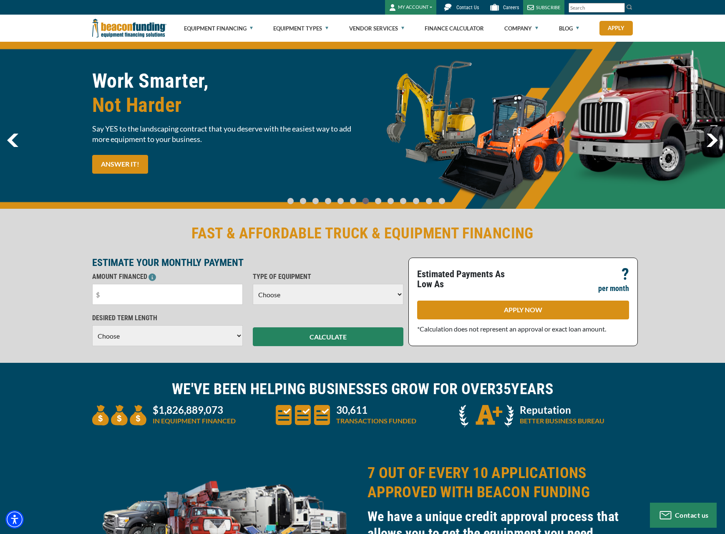 Image resolution: width=725 pixels, height=534 pixels. Describe the element at coordinates (562, 421) in the screenshot. I see `p: BETTER BUSINESS BUREAU` at that location.